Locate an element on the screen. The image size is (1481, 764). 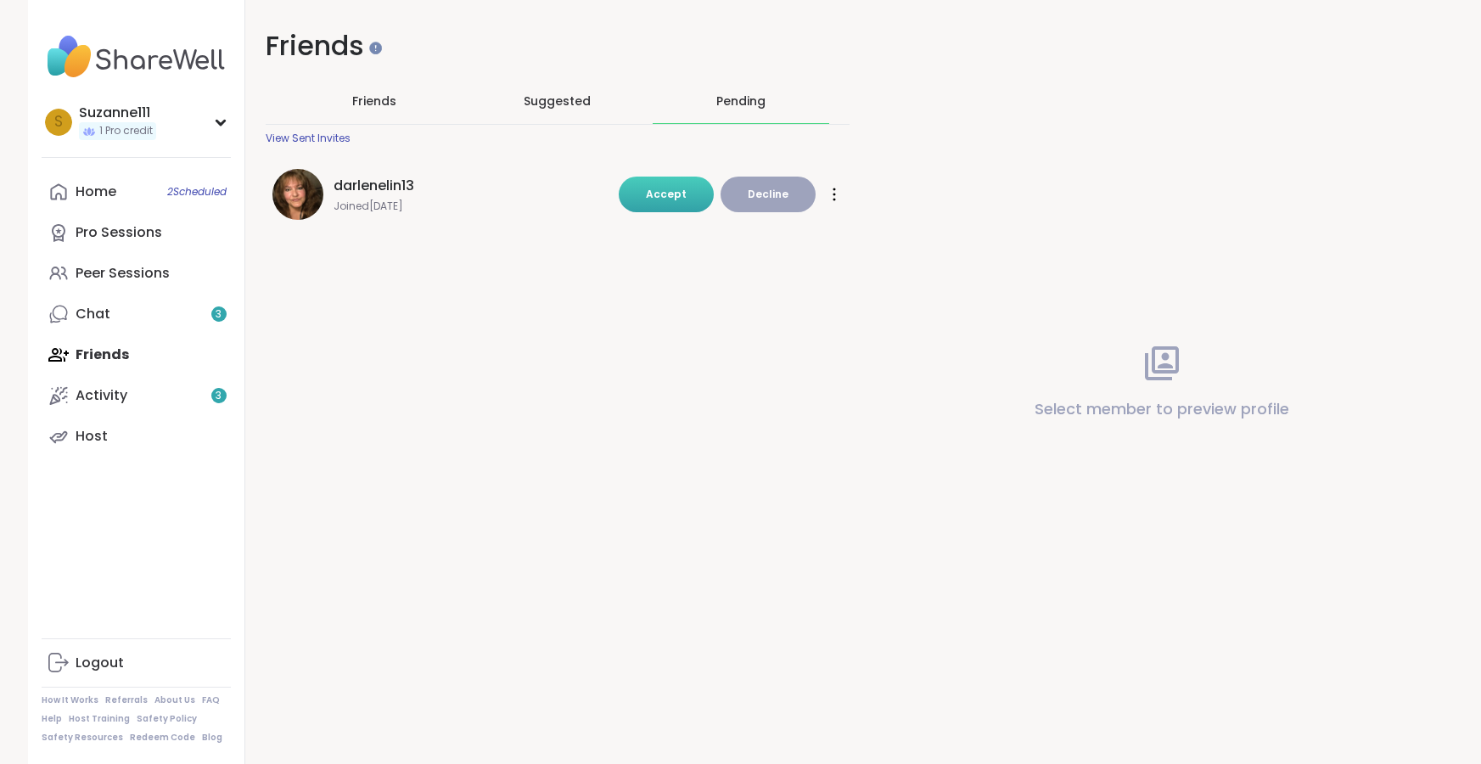
img: darlenelin13 is located at coordinates (298, 194).